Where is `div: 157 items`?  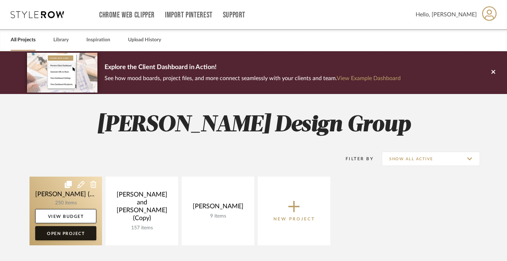
div: 157 items is located at coordinates (142, 228).